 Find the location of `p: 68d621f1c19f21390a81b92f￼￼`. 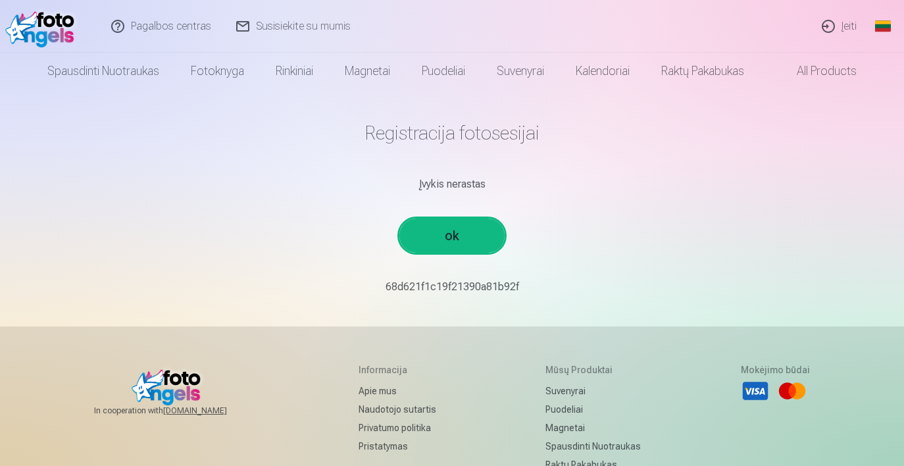

p: 68d621f1c19f21390a81b92f￼￼ is located at coordinates (452, 287).